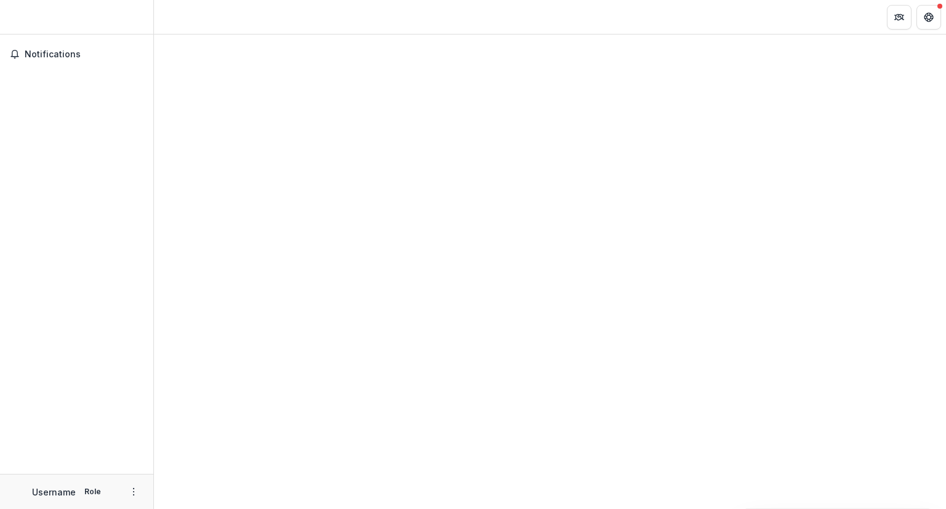 The height and width of the screenshot is (509, 946). Describe the element at coordinates (899, 17) in the screenshot. I see `button: Partners` at that location.